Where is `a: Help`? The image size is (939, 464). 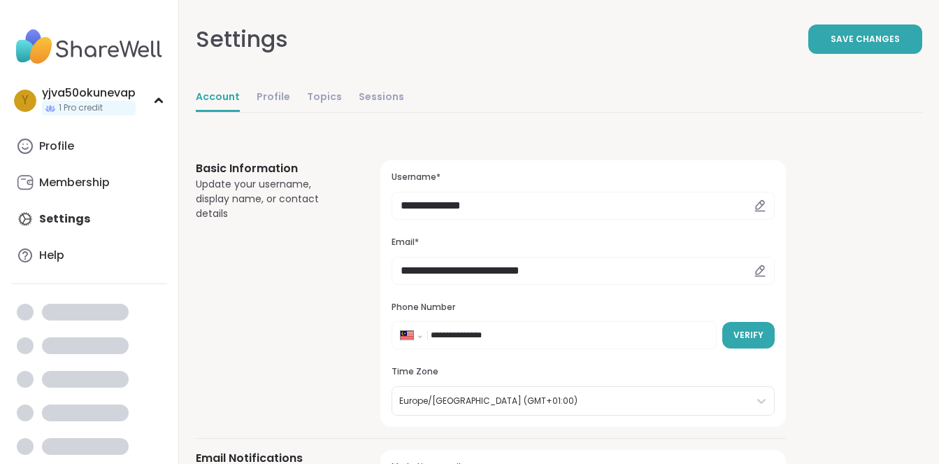
a: Help is located at coordinates (89, 255).